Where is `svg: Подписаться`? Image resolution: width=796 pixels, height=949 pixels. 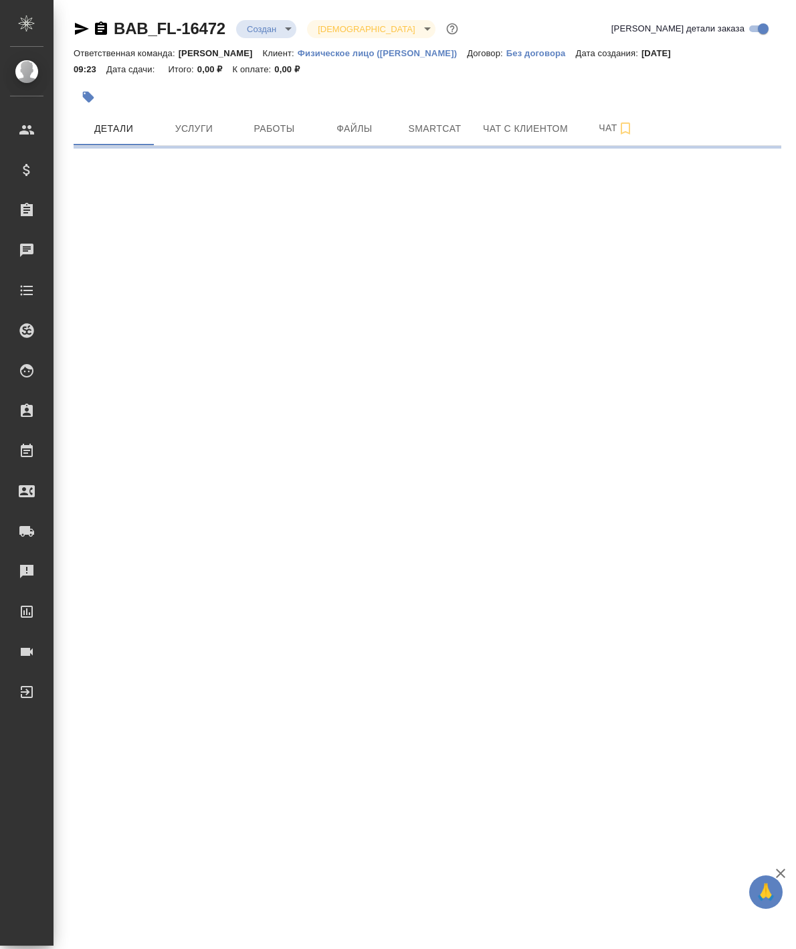
svg: Подписаться is located at coordinates (626, 128).